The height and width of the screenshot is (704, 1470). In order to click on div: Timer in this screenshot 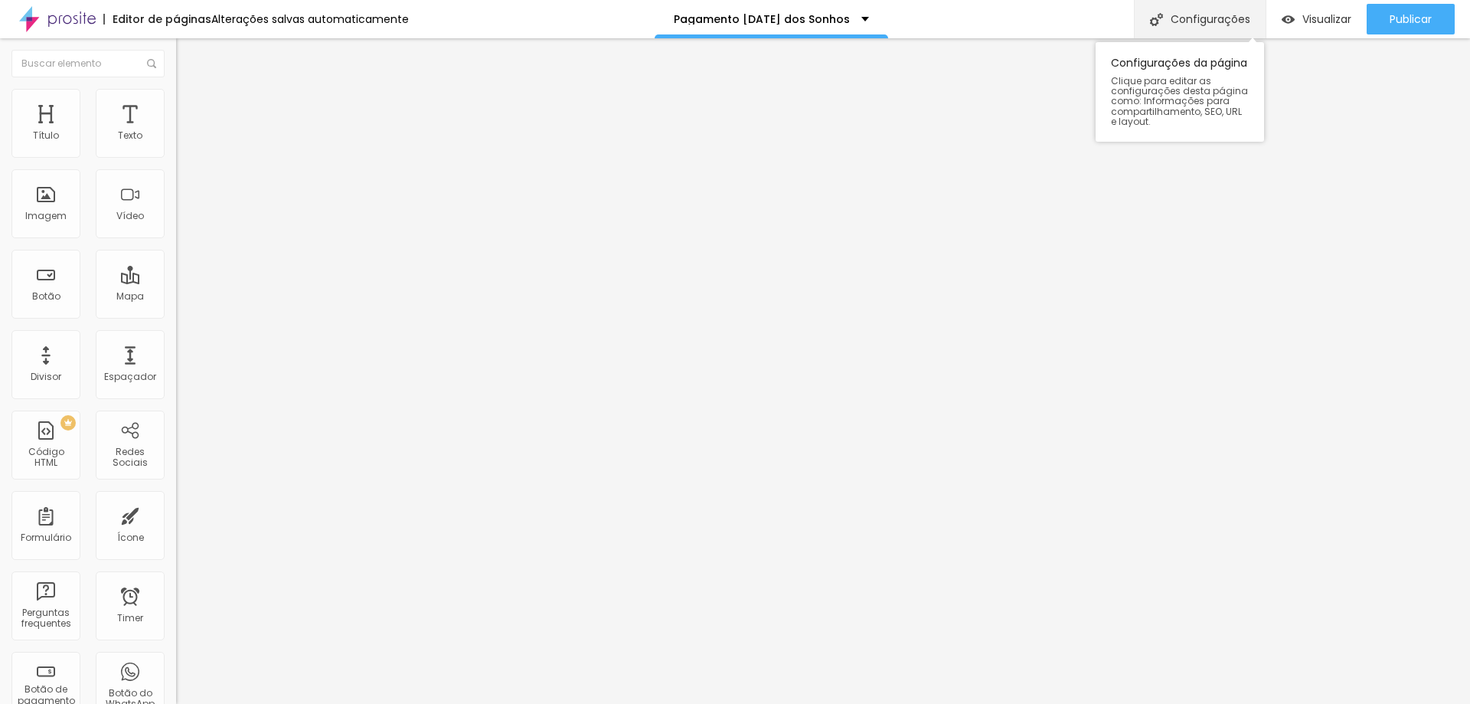, I will do `click(130, 618)`.